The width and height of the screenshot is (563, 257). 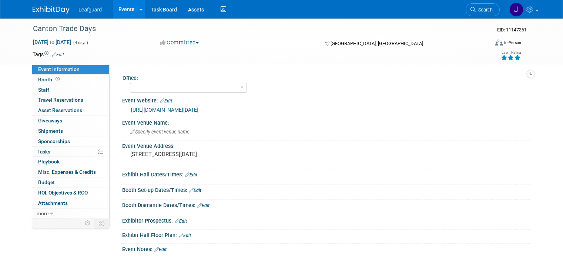 What do you see at coordinates (71, 213) in the screenshot?
I see `a: more` at bounding box center [71, 213].